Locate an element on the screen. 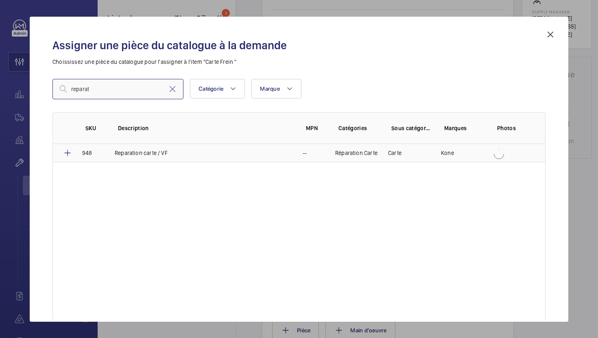 This screenshot has height=338, width=598. p: Carte is located at coordinates (395, 153).